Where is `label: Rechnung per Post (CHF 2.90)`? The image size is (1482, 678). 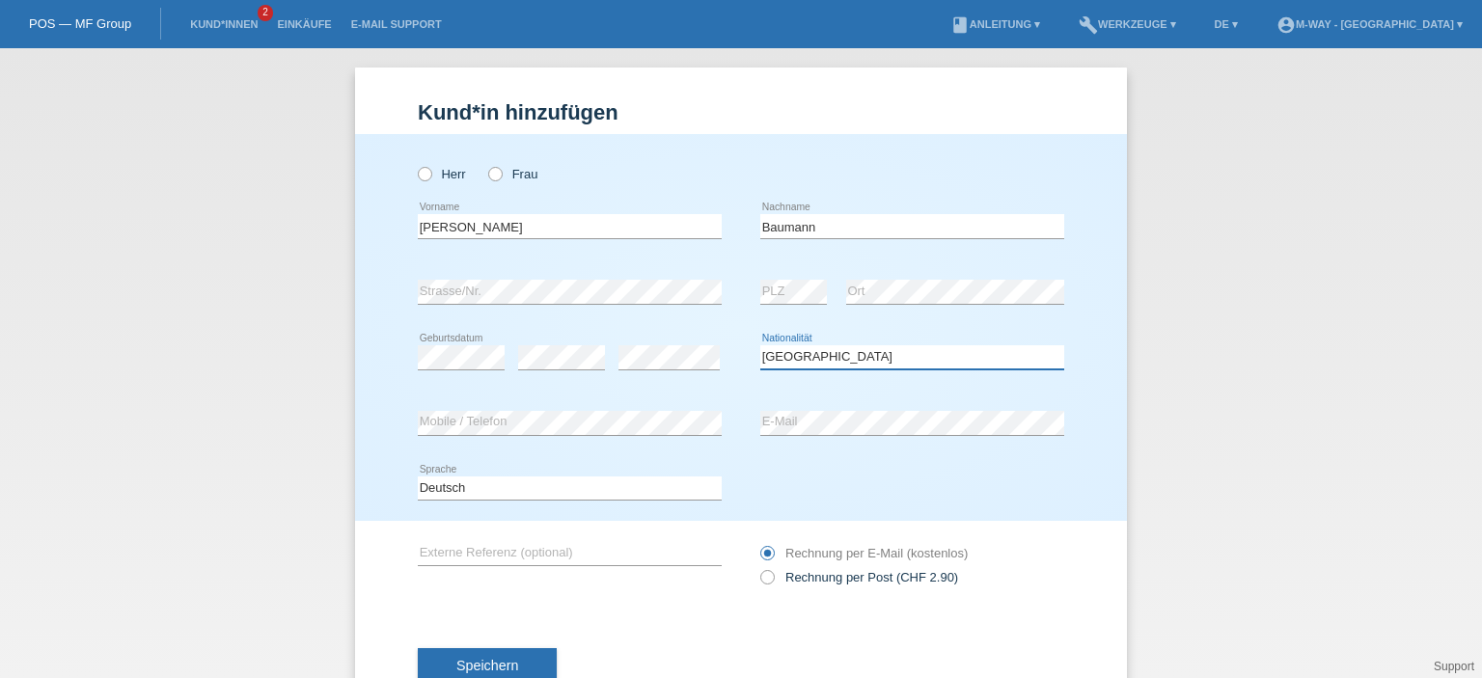 label: Rechnung per Post (CHF 2.90) is located at coordinates (859, 577).